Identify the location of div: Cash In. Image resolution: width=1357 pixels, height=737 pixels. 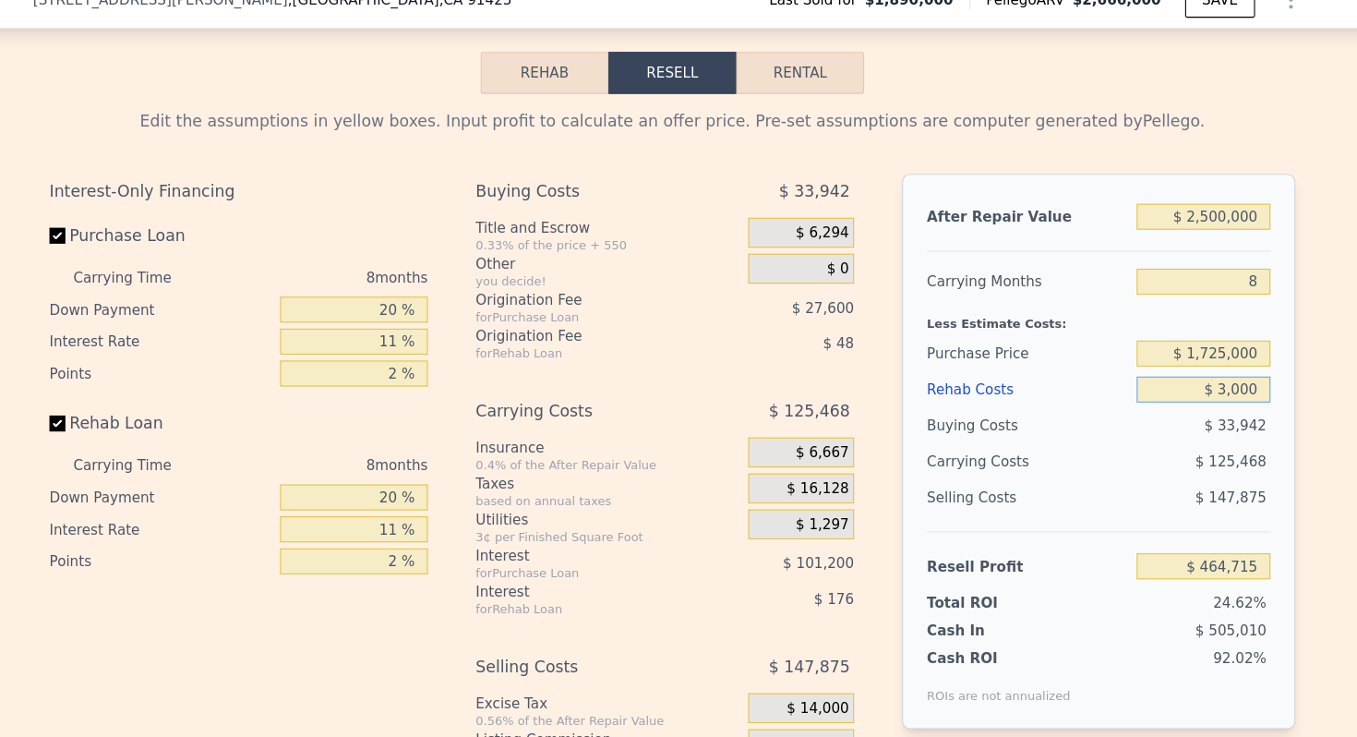
(971, 608).